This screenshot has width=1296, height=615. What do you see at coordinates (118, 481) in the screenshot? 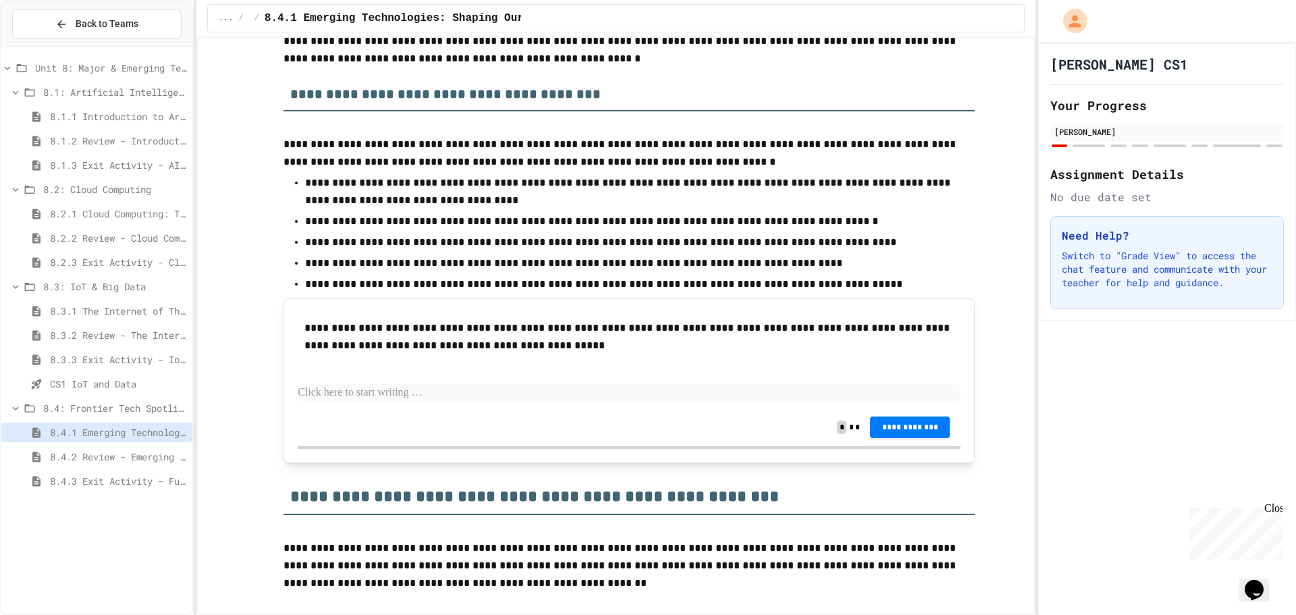
I see `span: 8.4.3 Exit Activity - Future Tech Challenge` at bounding box center [118, 481].